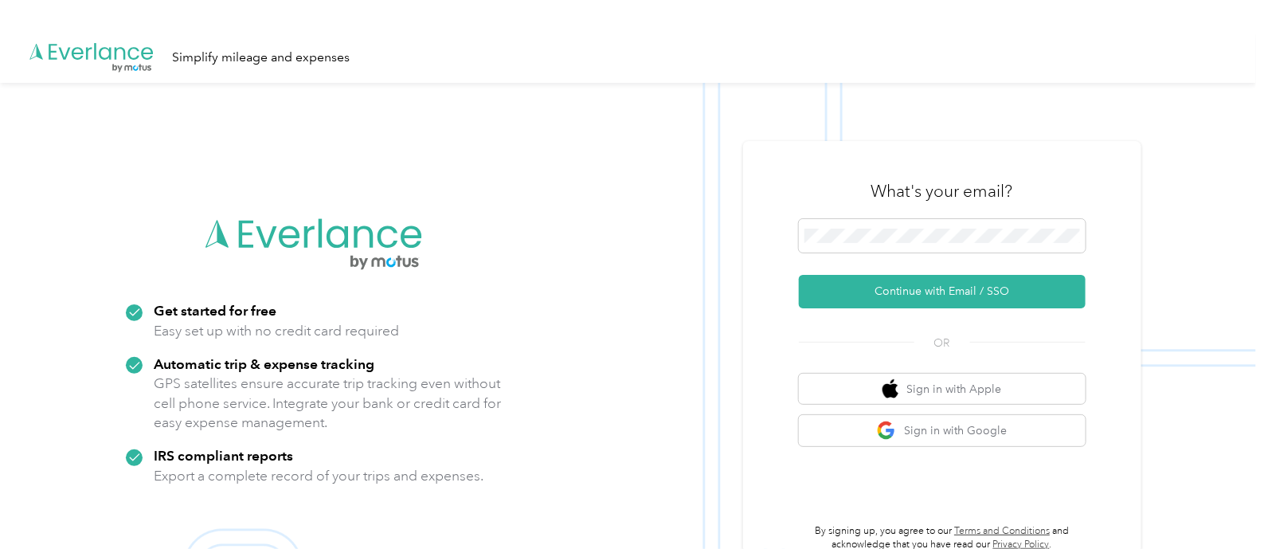  I want to click on a: Terms and Conditions, so click(1002, 531).